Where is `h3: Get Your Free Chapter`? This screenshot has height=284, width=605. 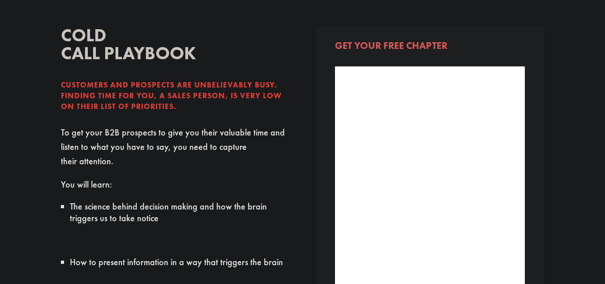
h3: Get Your Free Chapter is located at coordinates (430, 48).